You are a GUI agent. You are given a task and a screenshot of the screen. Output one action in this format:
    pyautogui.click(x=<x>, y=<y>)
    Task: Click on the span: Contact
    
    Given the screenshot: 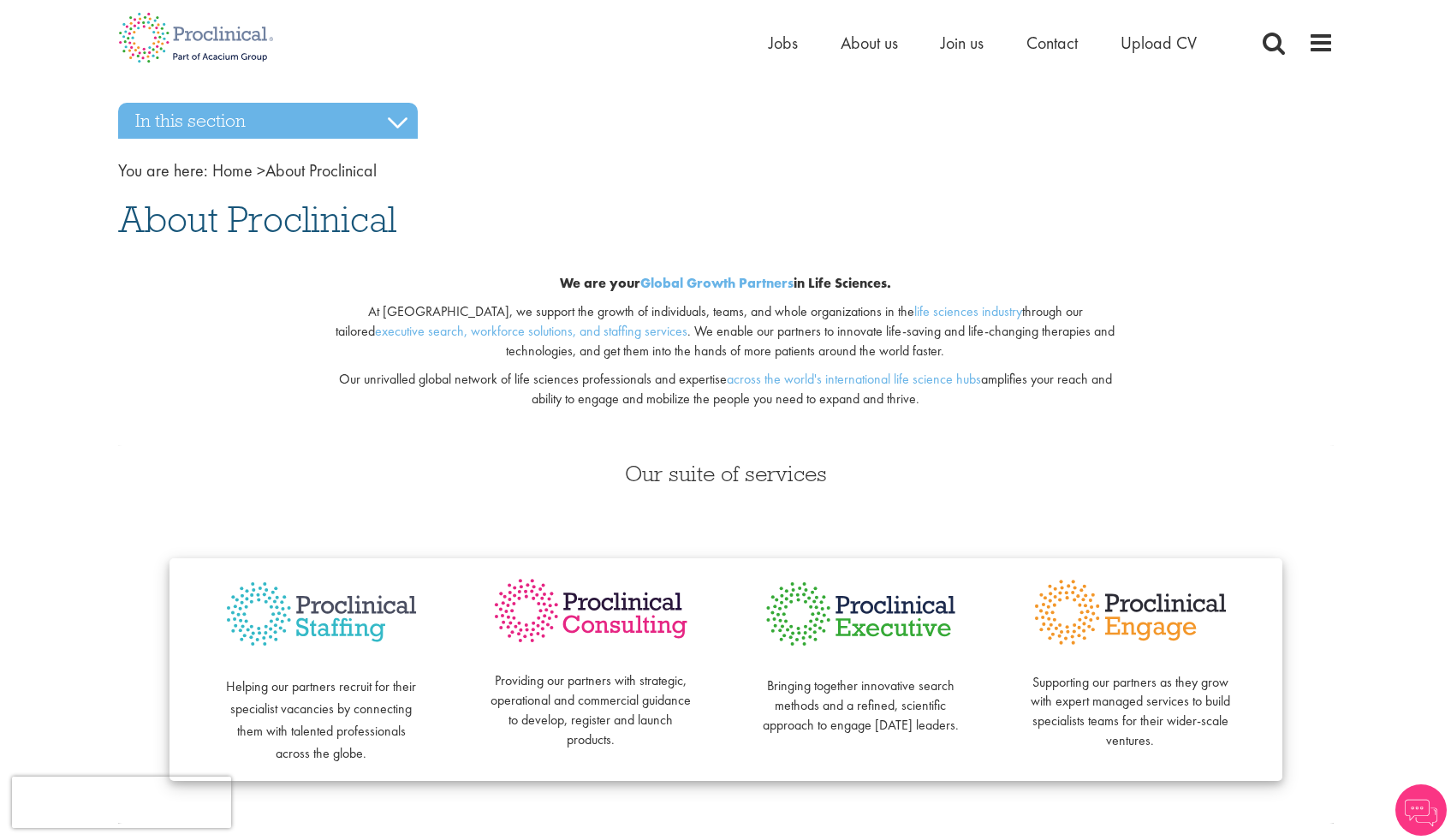 What is the action you would take?
    pyautogui.click(x=1052, y=43)
    